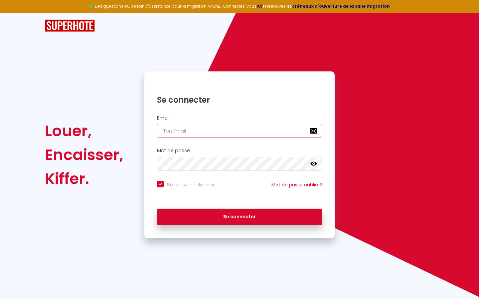  What do you see at coordinates (70, 26) in the screenshot?
I see `img: SuperHote logo` at bounding box center [70, 26].